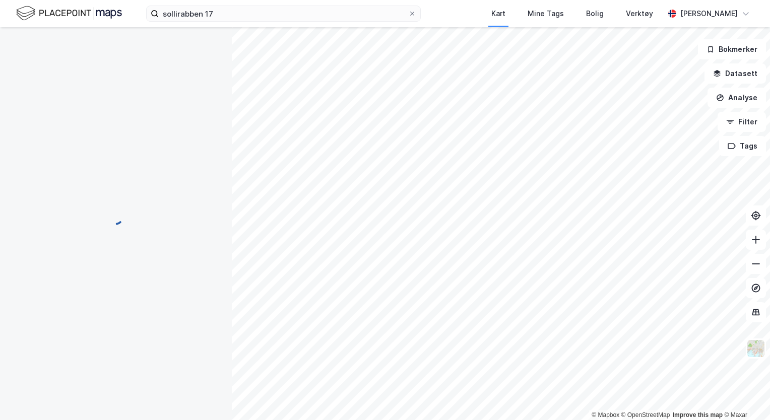 The image size is (770, 420). I want to click on a: Mapbox, so click(605, 415).